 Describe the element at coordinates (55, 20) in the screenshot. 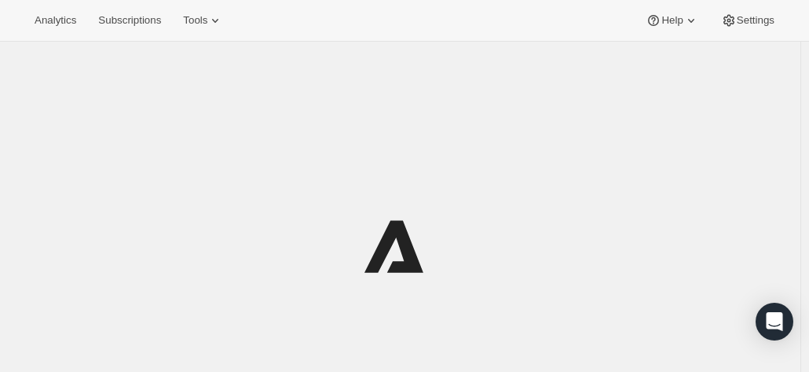

I see `span: Analytics` at that location.